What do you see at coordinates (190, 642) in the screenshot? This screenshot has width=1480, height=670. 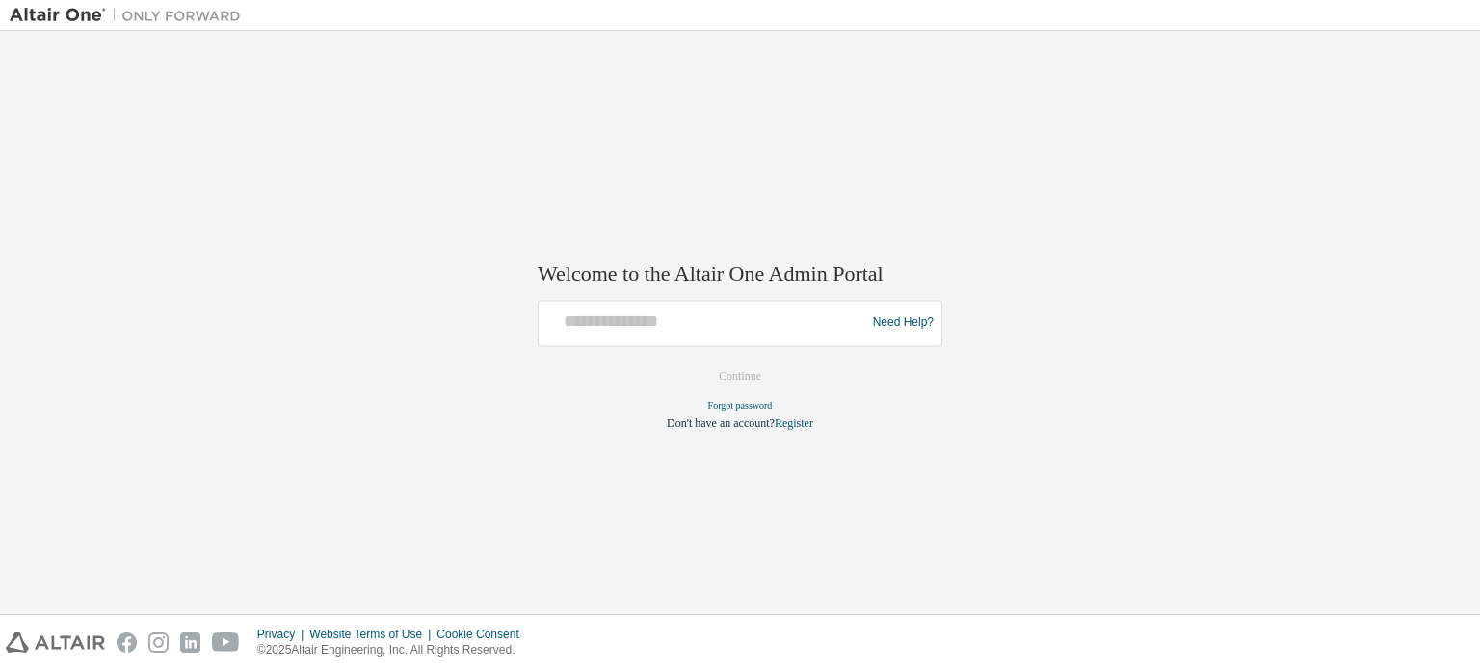 I see `img: linkedin.svg` at bounding box center [190, 642].